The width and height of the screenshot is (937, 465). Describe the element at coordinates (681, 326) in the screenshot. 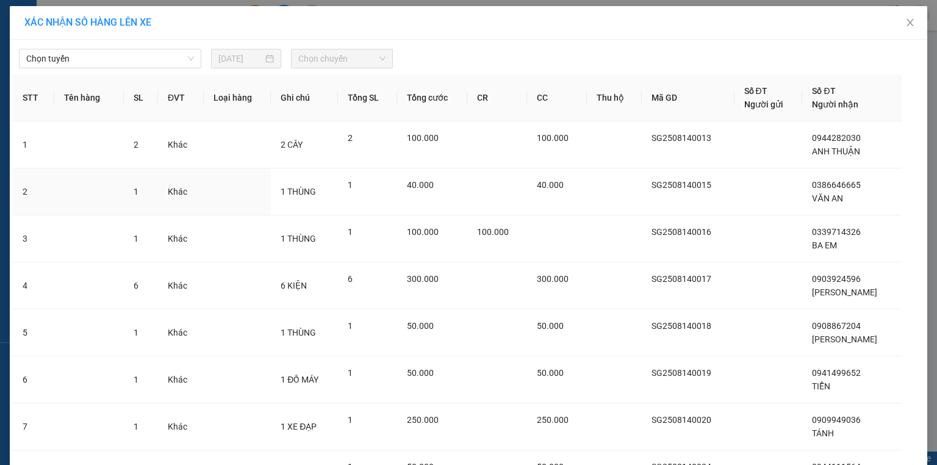

I see `span: SG2508140018` at that location.